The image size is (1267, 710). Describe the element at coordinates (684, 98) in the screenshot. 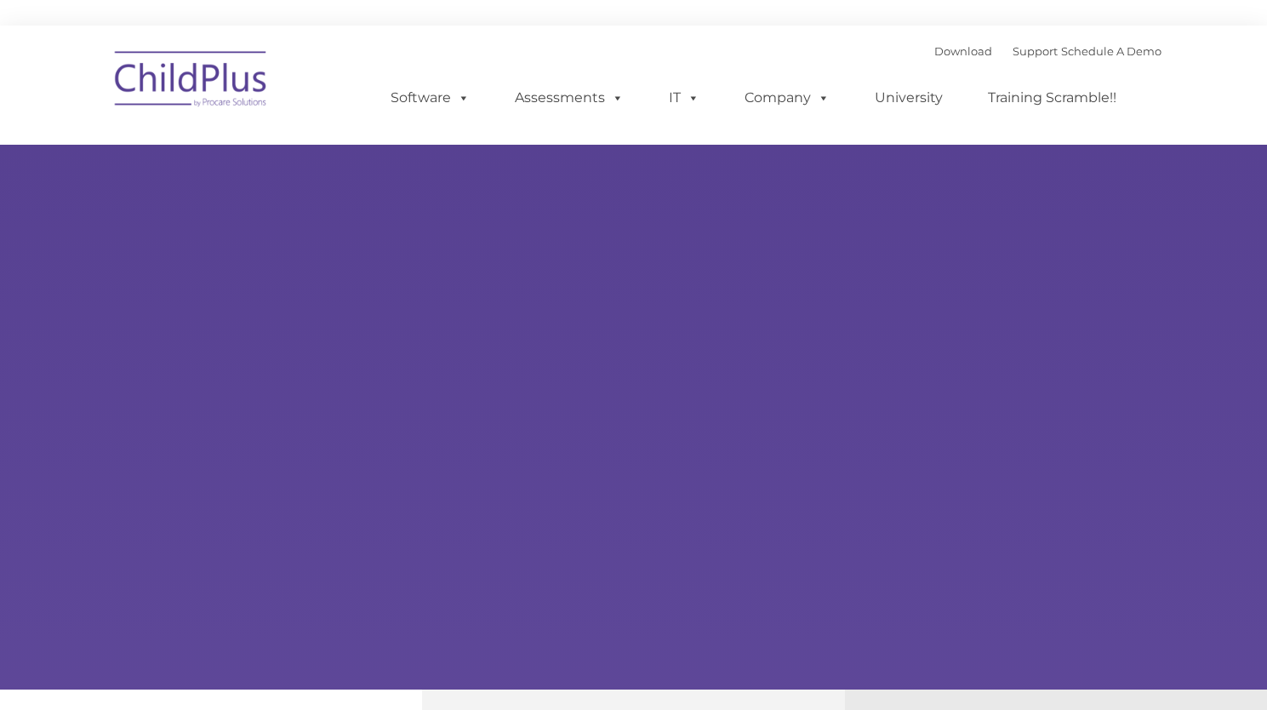

I see `a: IT` at that location.